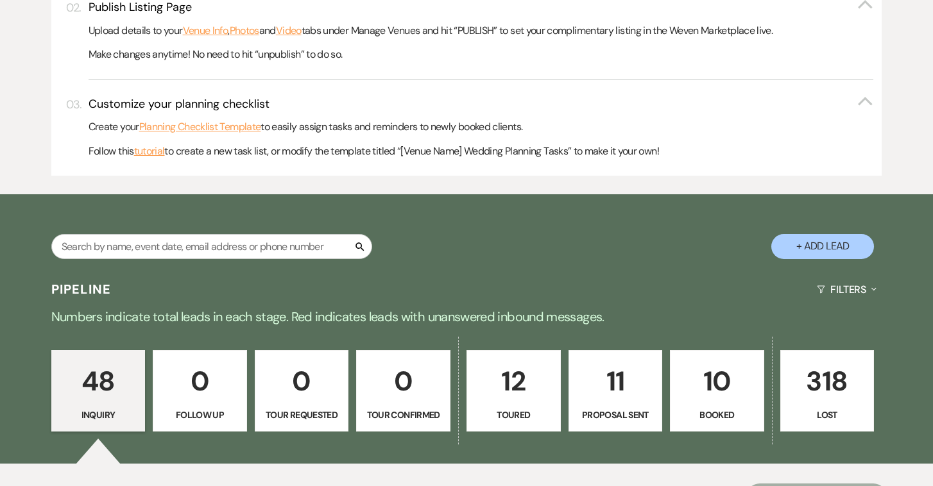  I want to click on p: Proposal Sent, so click(615, 415).